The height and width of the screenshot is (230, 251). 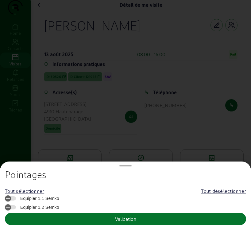 What do you see at coordinates (25, 191) in the screenshot?
I see `div: Tout sélectionner` at bounding box center [25, 191].